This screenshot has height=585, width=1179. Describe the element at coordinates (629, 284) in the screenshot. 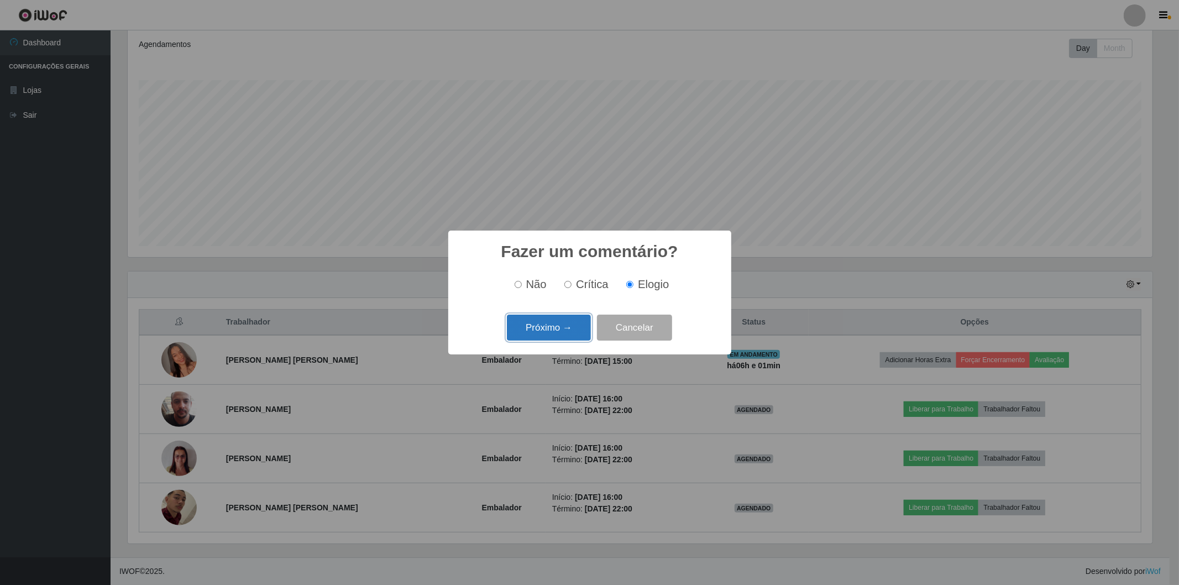

I see `input: Elogio` at that location.